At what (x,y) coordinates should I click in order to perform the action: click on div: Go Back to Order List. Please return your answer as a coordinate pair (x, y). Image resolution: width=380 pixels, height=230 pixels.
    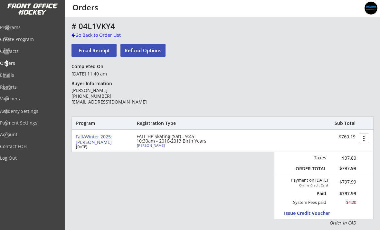
    Looking at the image, I should click on (105, 35).